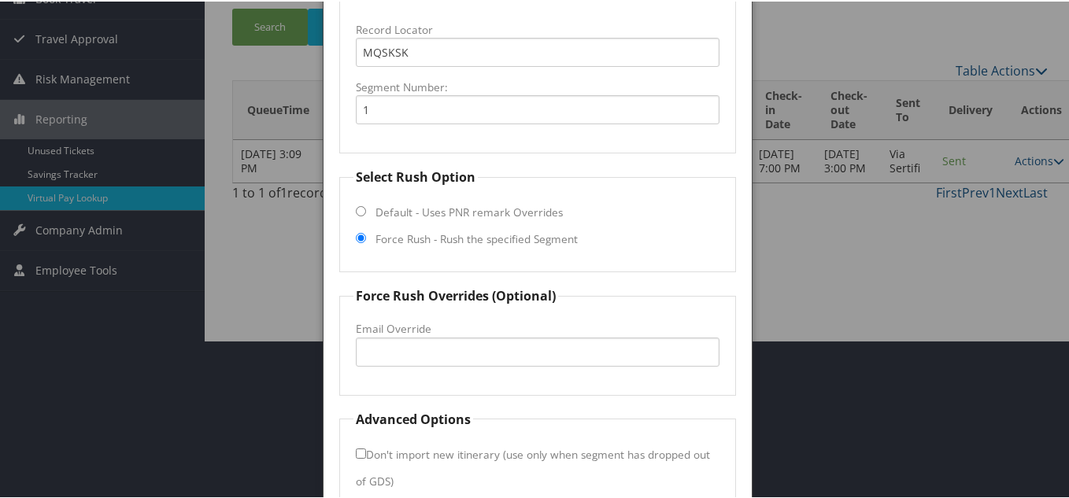 Image resolution: width=1069 pixels, height=498 pixels. Describe the element at coordinates (413, 418) in the screenshot. I see `legend: Advanced Options` at that location.